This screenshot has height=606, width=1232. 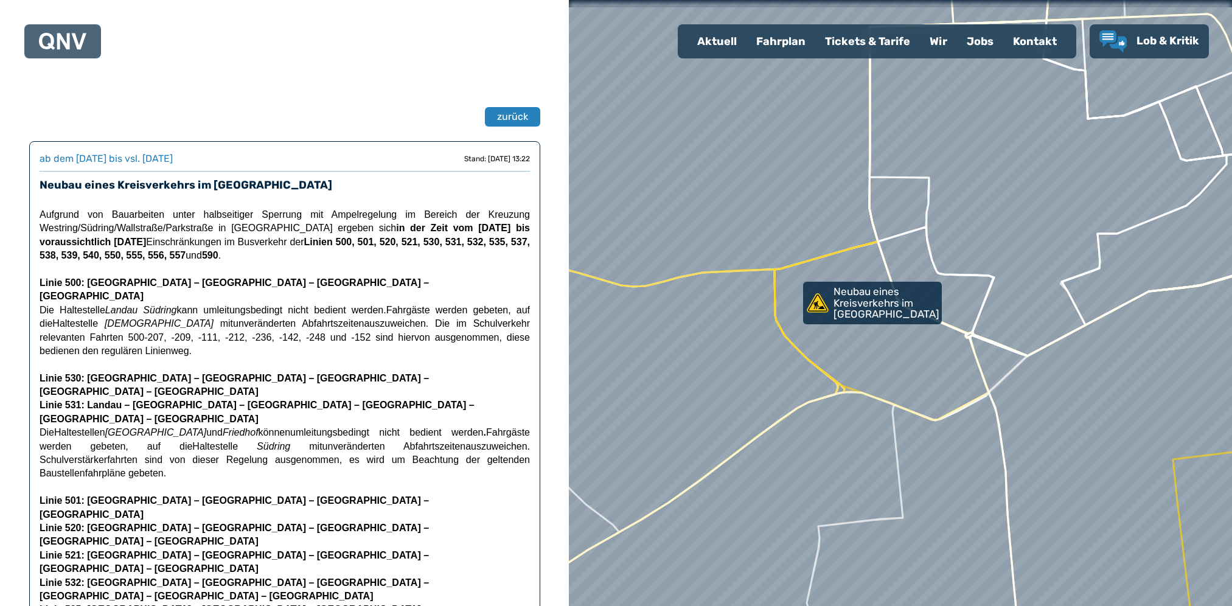 I want to click on div: Jobs, so click(x=980, y=41).